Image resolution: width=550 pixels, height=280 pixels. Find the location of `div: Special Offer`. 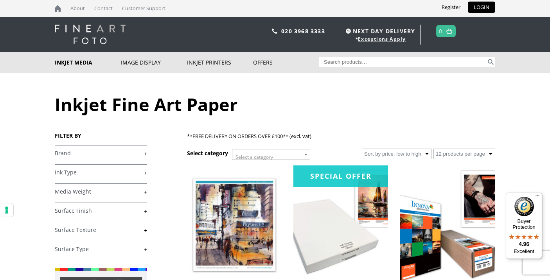

div: Special Offer is located at coordinates (340, 176).